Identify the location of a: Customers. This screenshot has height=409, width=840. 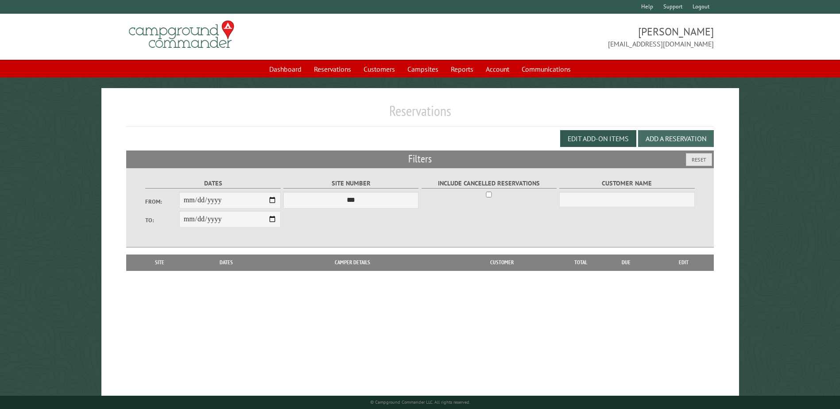
(379, 69).